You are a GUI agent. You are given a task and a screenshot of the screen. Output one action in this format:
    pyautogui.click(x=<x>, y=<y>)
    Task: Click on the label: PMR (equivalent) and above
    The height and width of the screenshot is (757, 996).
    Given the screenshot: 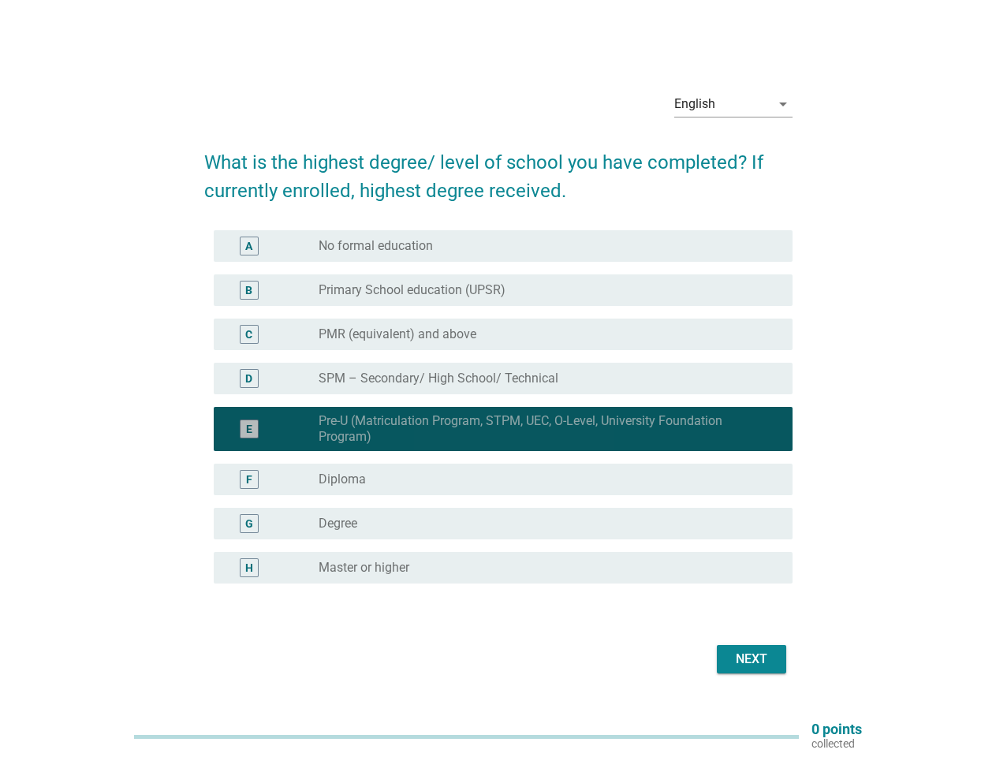 What is the action you would take?
    pyautogui.click(x=398, y=334)
    